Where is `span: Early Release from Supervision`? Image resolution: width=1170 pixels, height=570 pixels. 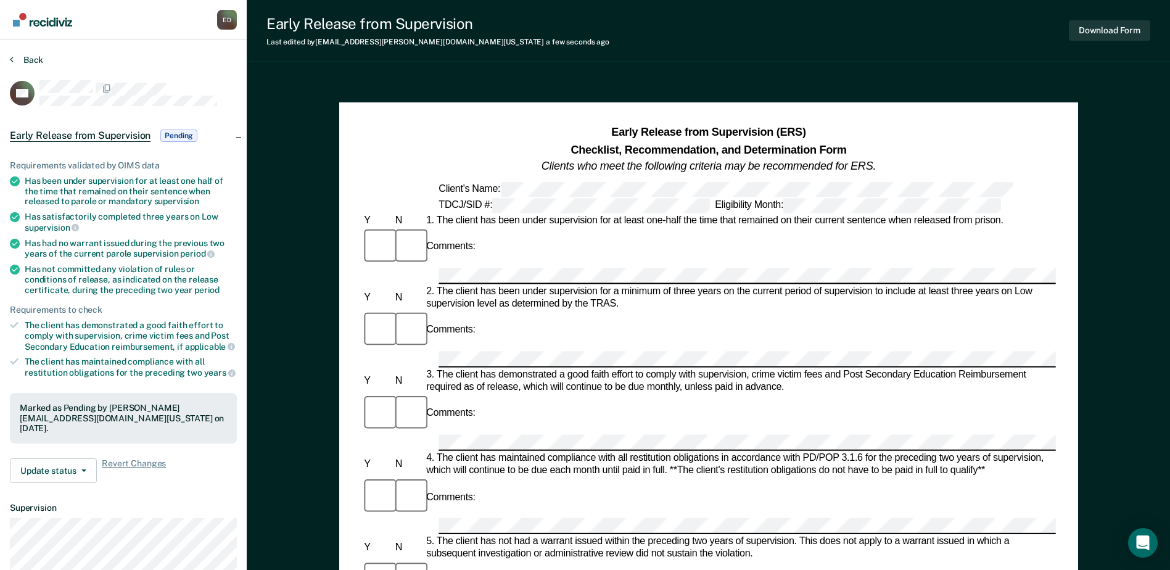 span: Early Release from Supervision is located at coordinates (80, 136).